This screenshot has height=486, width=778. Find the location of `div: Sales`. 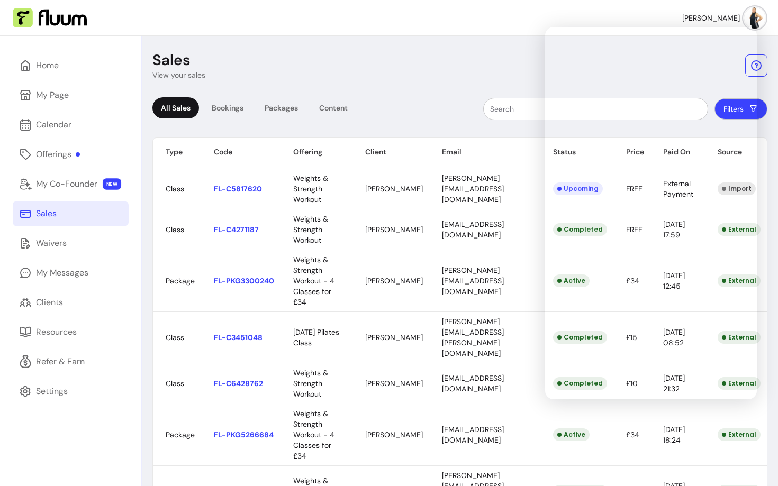

div: Sales is located at coordinates (46, 214).